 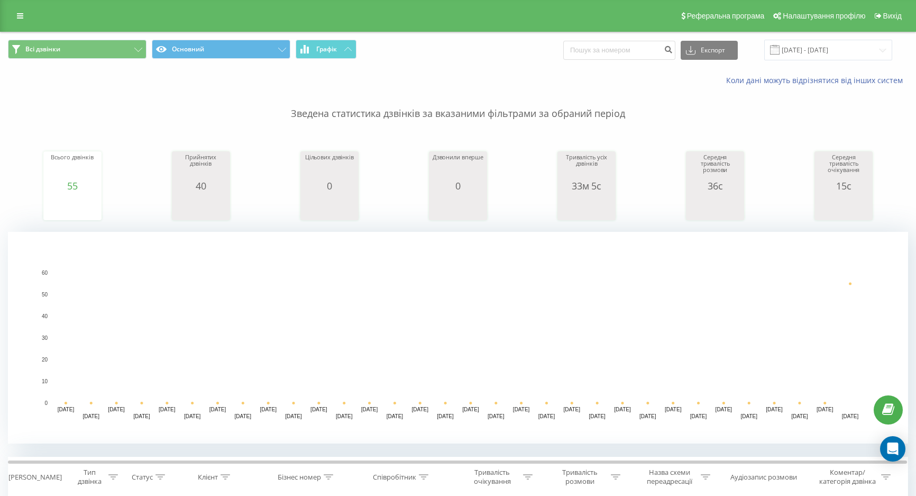 What do you see at coordinates (201, 186) in the screenshot?
I see `div: 40` at bounding box center [201, 186].